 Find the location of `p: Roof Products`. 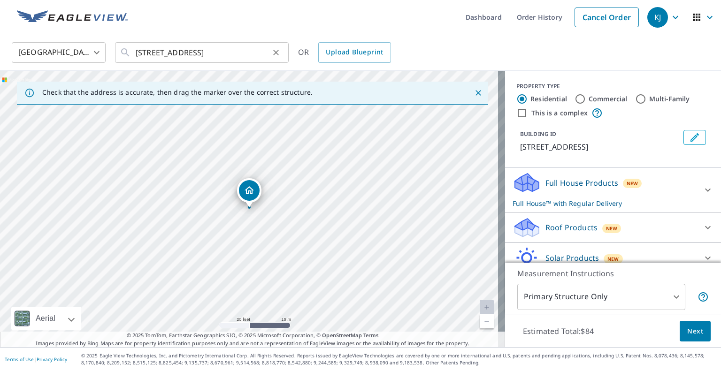

p: Roof Products is located at coordinates (571, 228).